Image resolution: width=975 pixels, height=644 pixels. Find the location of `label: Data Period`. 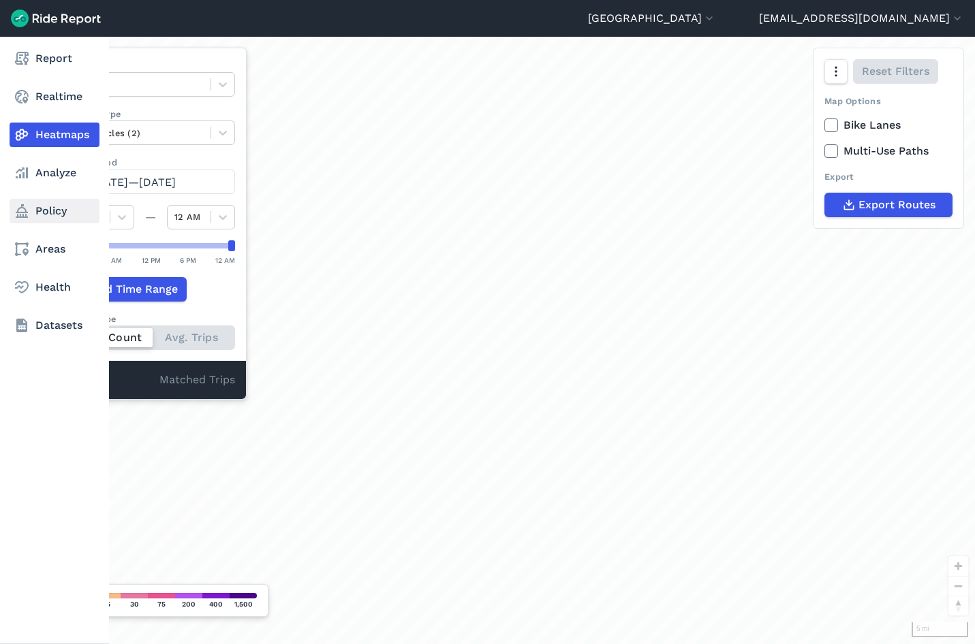

label: Data Period is located at coordinates (151, 162).